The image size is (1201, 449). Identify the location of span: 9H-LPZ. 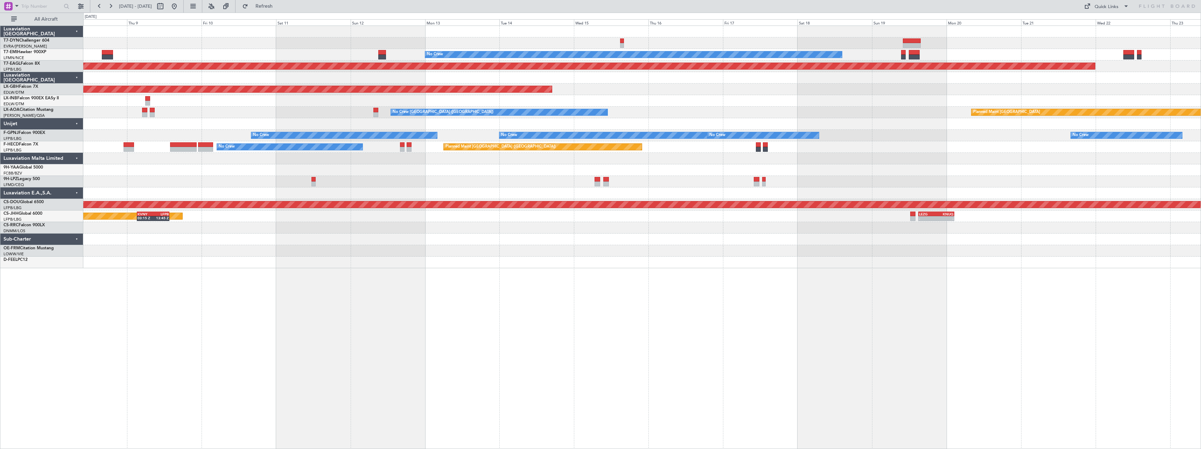
(10, 179).